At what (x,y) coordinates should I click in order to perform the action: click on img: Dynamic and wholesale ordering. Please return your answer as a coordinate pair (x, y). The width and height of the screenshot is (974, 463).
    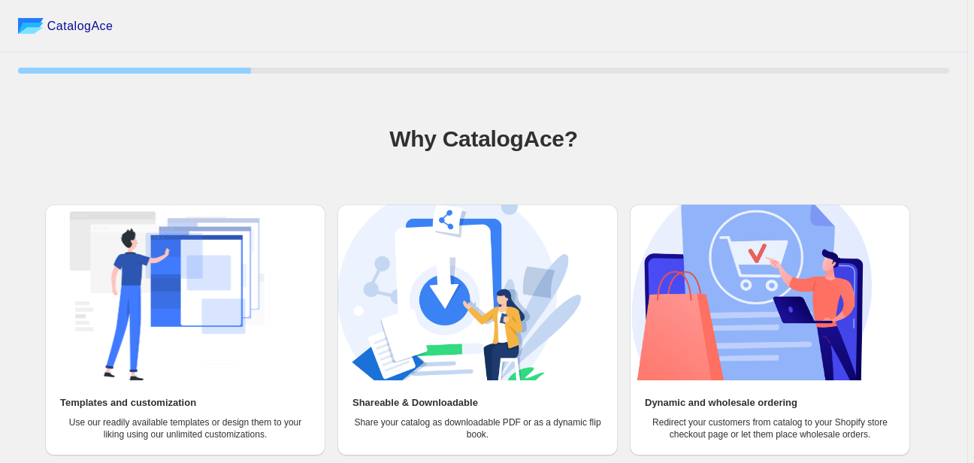
    Looking at the image, I should click on (751, 292).